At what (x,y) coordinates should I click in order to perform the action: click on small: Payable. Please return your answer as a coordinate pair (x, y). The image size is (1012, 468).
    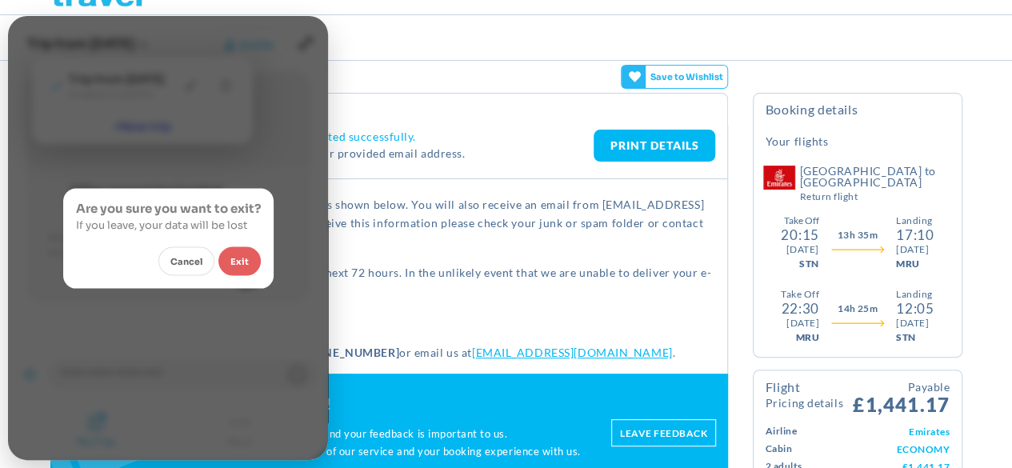
    Looking at the image, I should click on (901, 386).